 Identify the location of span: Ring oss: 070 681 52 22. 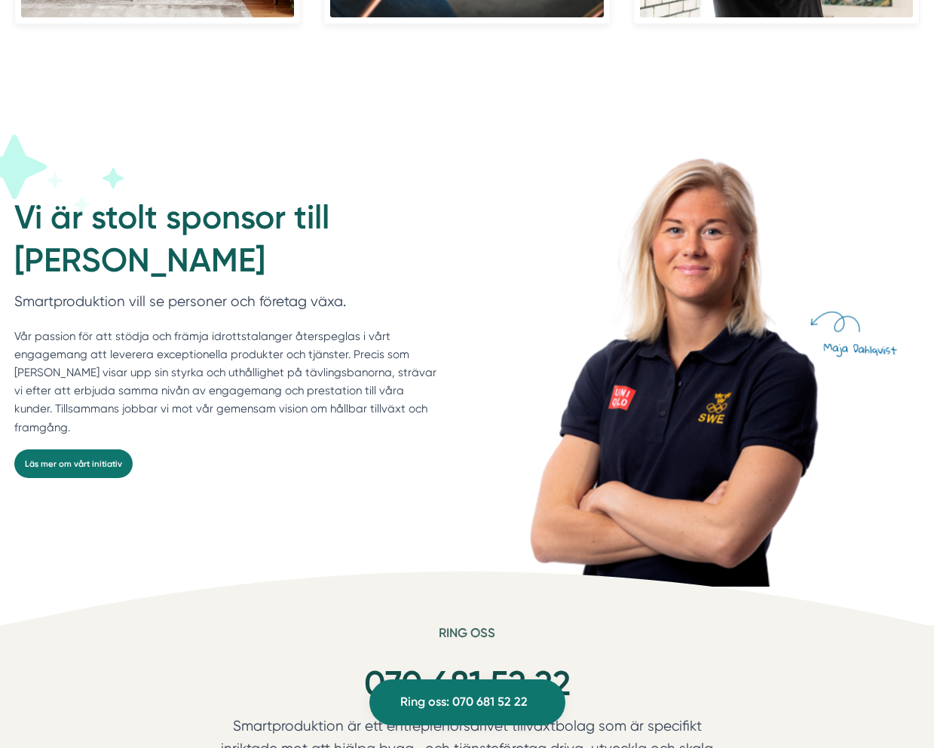
(464, 702).